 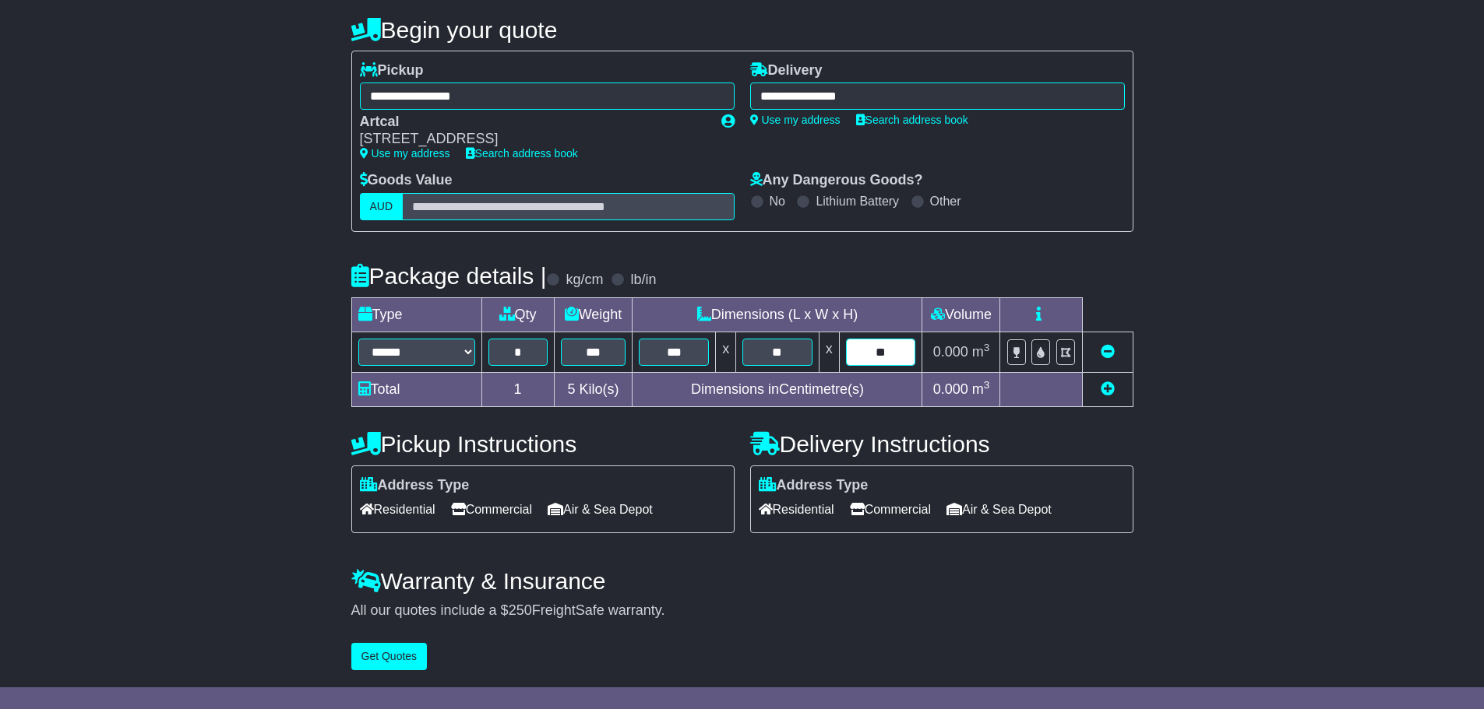 What do you see at coordinates (406, 181) in the screenshot?
I see `label: Goods Value` at bounding box center [406, 181].